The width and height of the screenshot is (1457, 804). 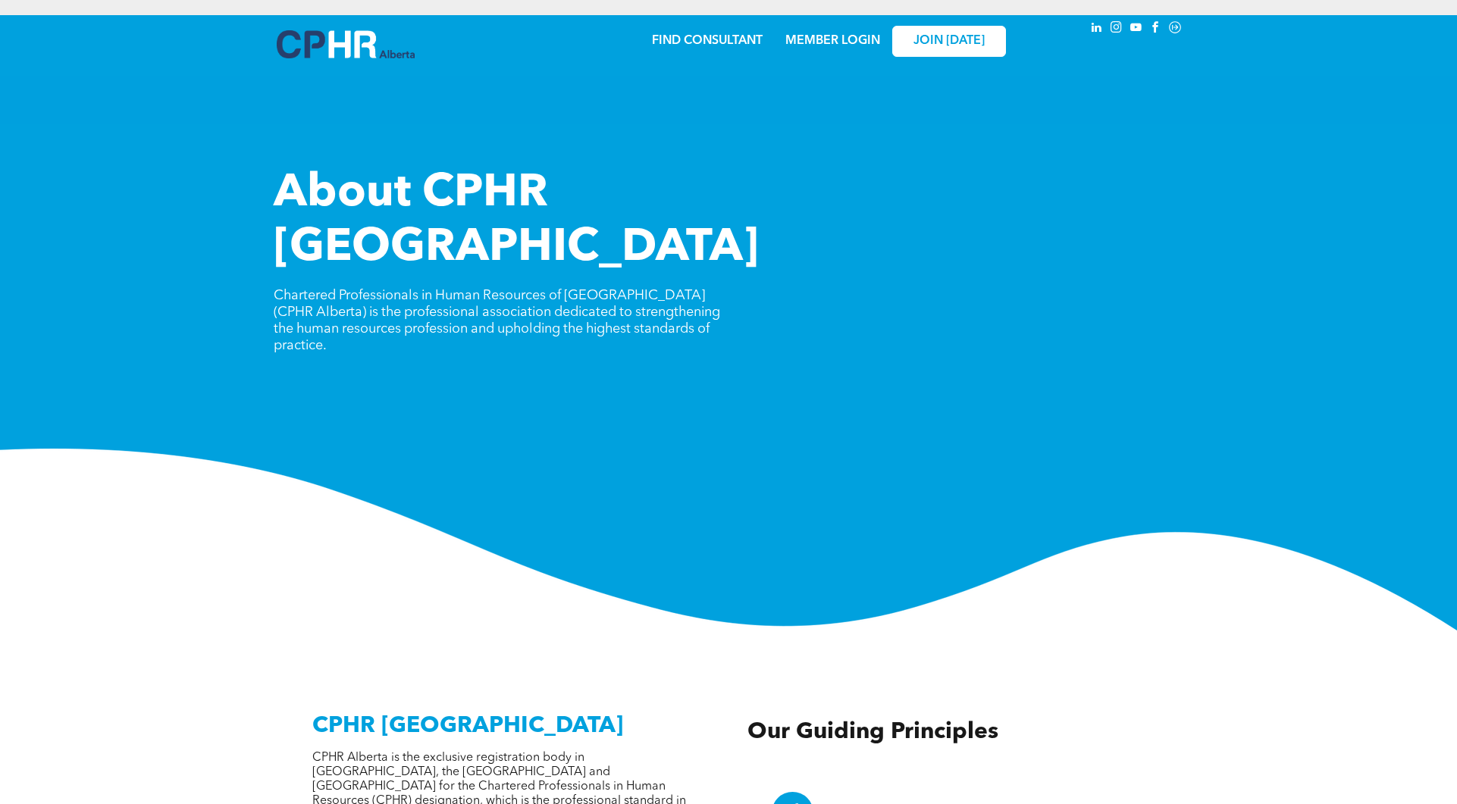 What do you see at coordinates (707, 41) in the screenshot?
I see `a: FIND CONSULTANT` at bounding box center [707, 41].